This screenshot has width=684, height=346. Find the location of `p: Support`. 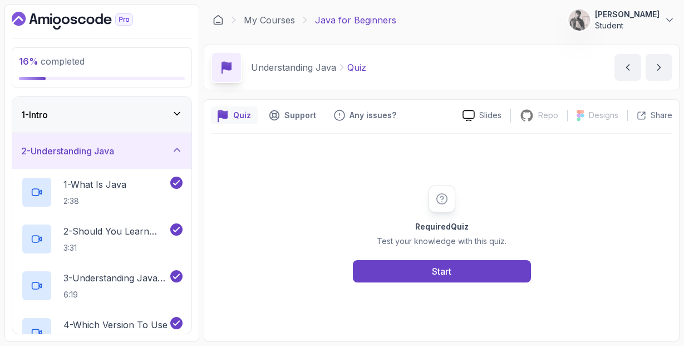

p: Support is located at coordinates (300, 115).